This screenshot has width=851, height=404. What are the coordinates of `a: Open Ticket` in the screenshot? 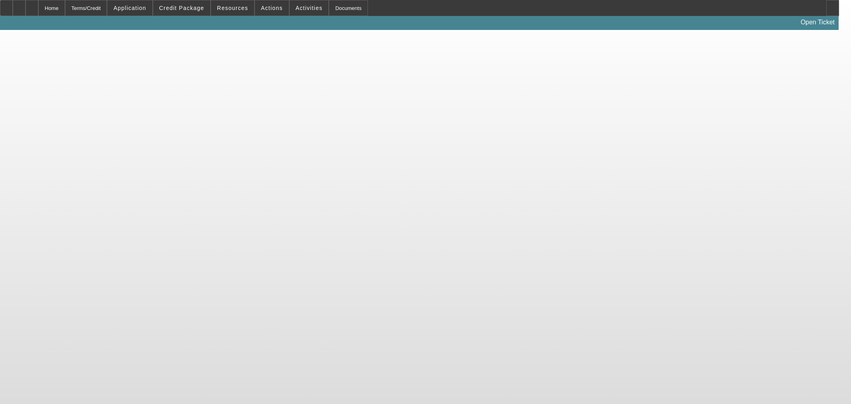 It's located at (818, 22).